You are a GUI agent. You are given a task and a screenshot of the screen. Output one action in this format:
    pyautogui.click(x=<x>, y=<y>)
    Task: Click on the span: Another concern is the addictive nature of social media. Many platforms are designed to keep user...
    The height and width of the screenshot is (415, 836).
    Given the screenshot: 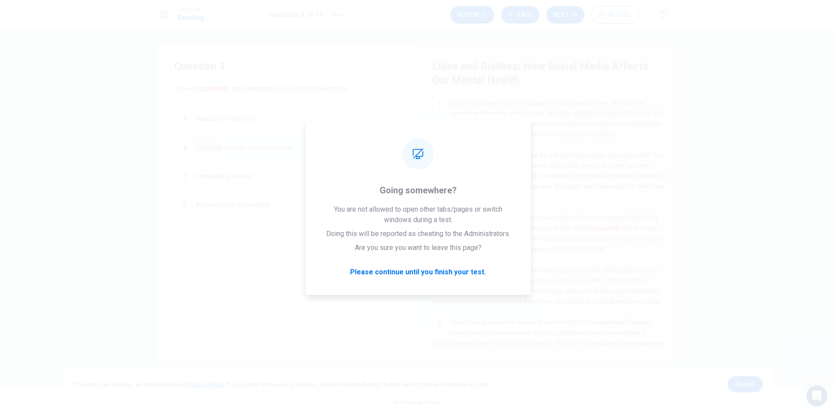 What is the action you would take?
    pyautogui.click(x=547, y=286)
    